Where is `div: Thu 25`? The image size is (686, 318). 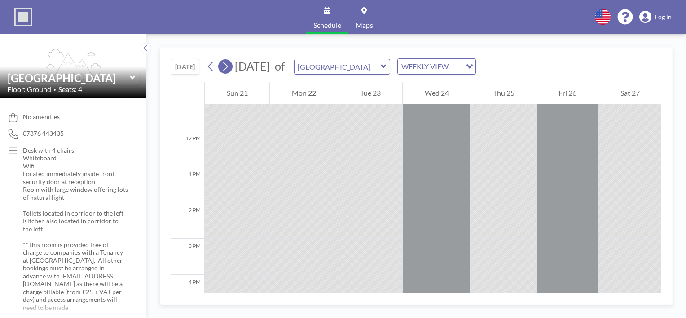
div: Thu 25 is located at coordinates (503, 93).